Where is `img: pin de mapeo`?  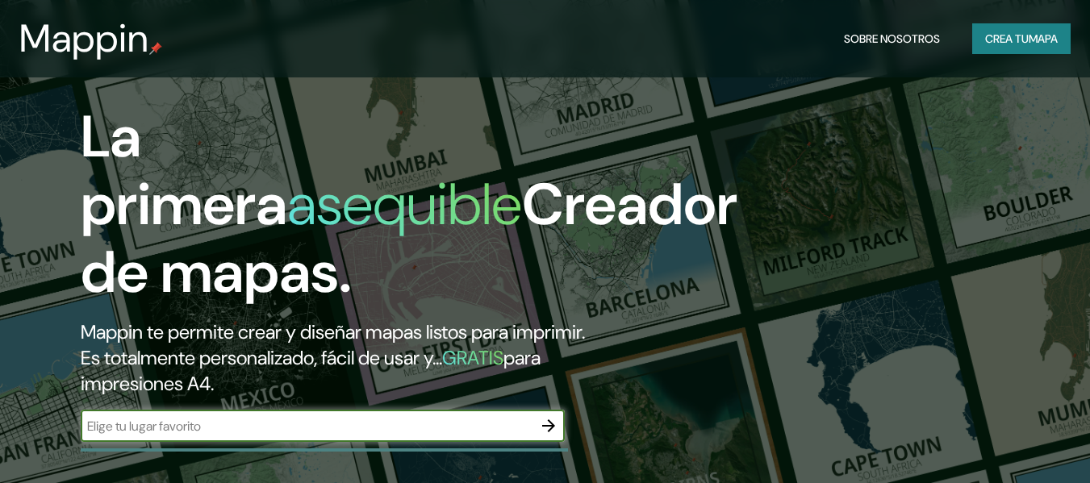
img: pin de mapeo is located at coordinates (156, 48).